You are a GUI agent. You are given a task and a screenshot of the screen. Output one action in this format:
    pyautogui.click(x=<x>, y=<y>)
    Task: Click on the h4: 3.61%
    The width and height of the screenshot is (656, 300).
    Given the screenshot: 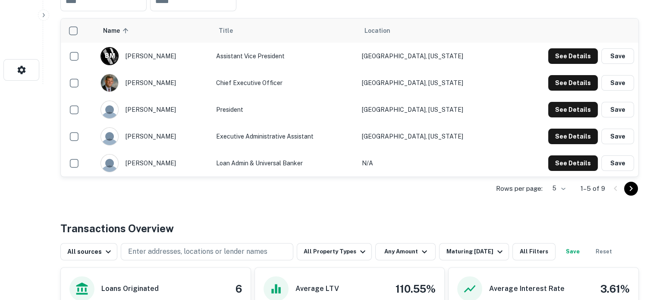 What is the action you would take?
    pyautogui.click(x=615, y=289)
    